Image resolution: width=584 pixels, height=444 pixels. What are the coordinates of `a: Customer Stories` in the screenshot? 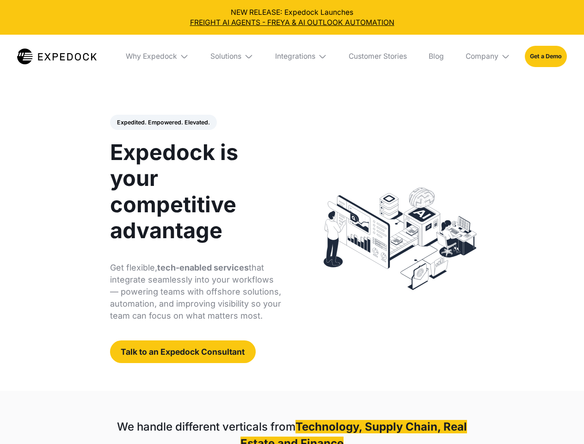 It's located at (377, 56).